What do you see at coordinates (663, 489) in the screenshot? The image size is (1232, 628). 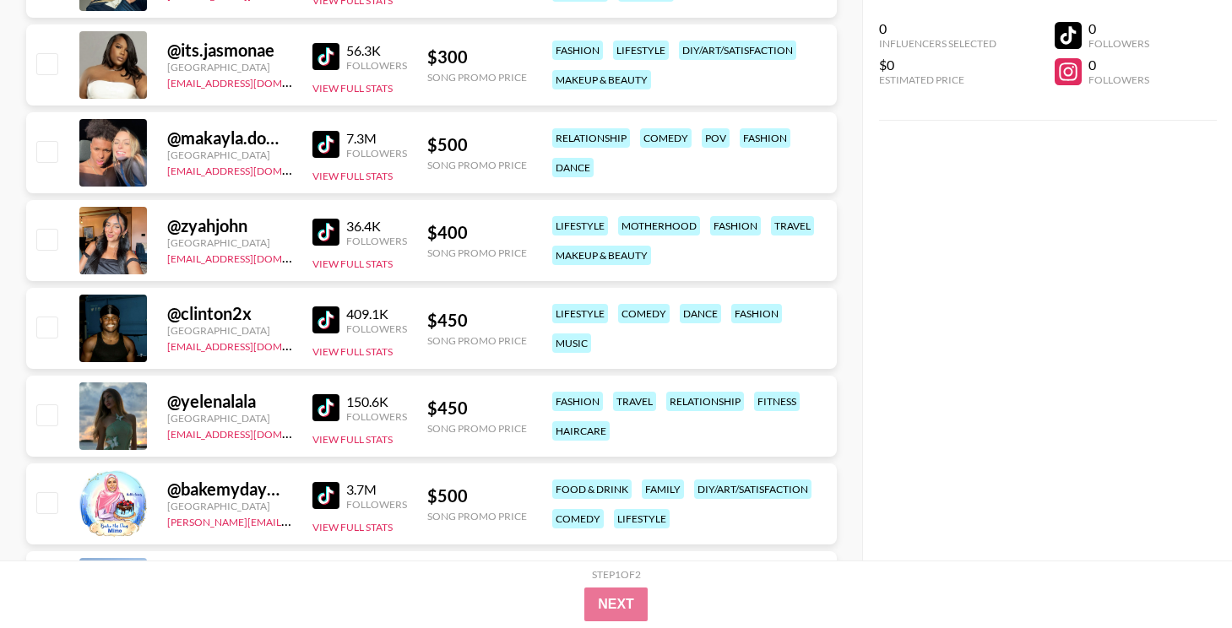 I see `div: family` at bounding box center [663, 489].